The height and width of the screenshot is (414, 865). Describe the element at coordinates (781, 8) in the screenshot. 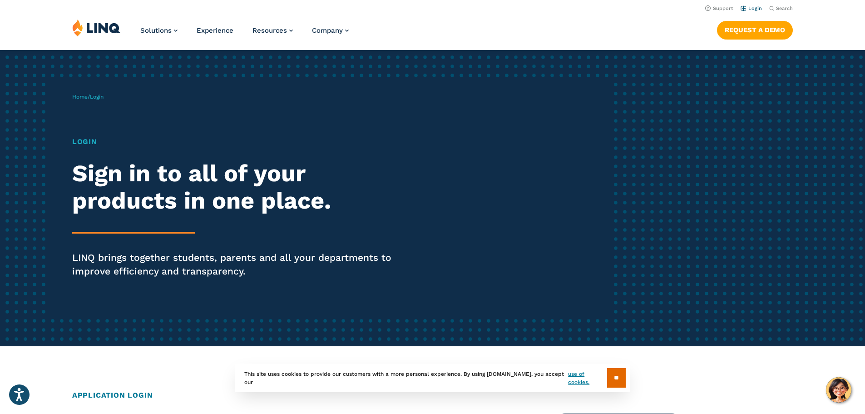

I see `button: Open Search Bar` at that location.